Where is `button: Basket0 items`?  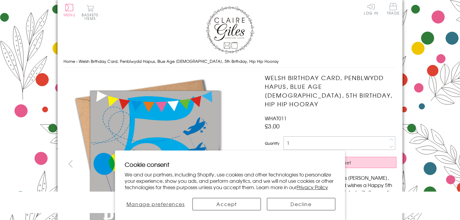
button: Basket0 items is located at coordinates (90, 12).